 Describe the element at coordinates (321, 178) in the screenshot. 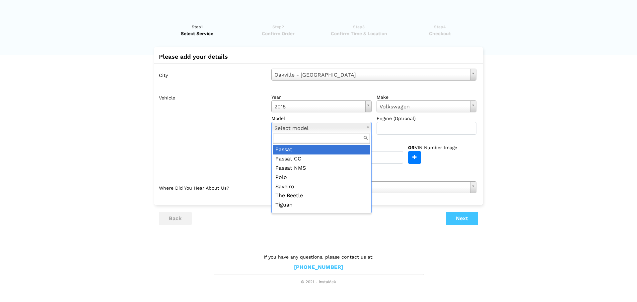

I see `div: Polo` at that location.